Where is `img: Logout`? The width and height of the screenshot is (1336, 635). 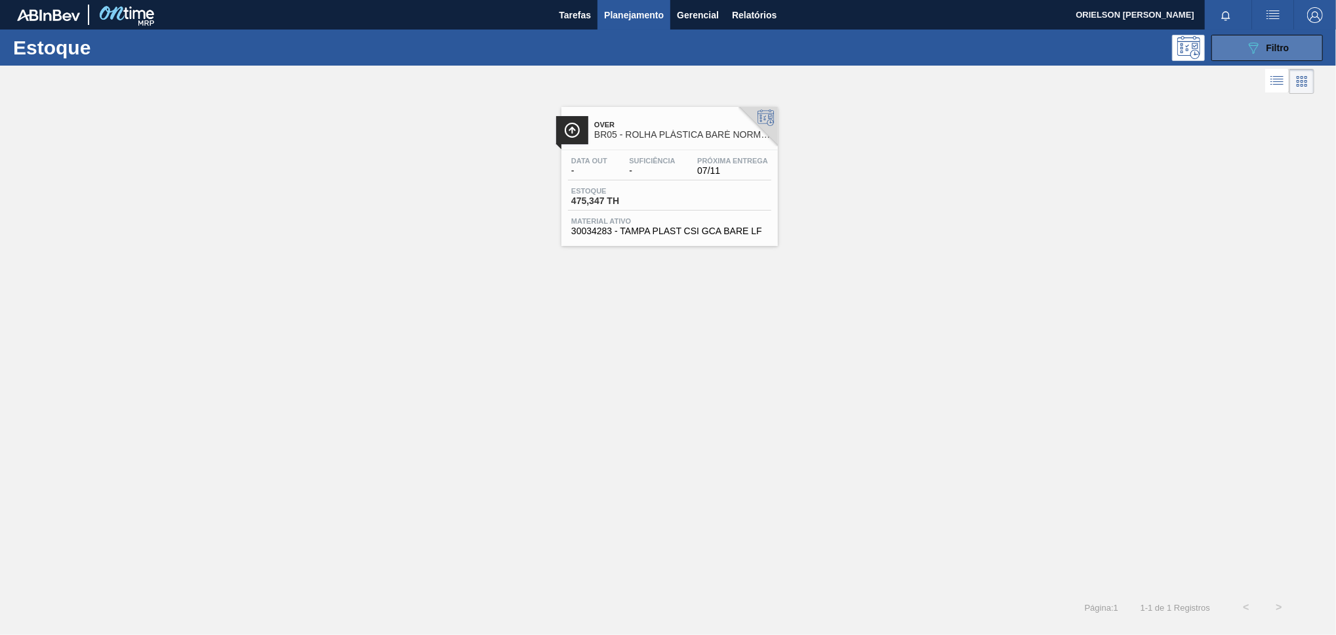 img: Logout is located at coordinates (1315, 15).